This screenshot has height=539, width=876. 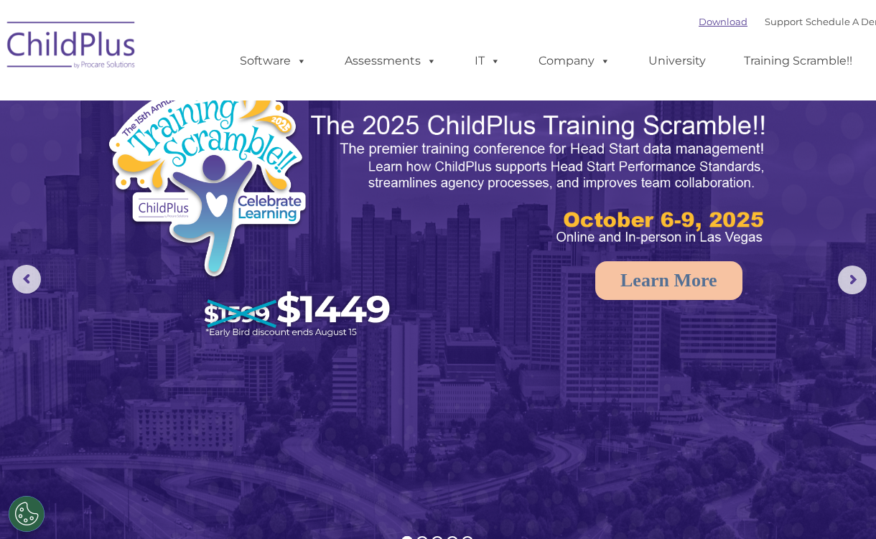 What do you see at coordinates (391, 61) in the screenshot?
I see `a: Assessments` at bounding box center [391, 61].